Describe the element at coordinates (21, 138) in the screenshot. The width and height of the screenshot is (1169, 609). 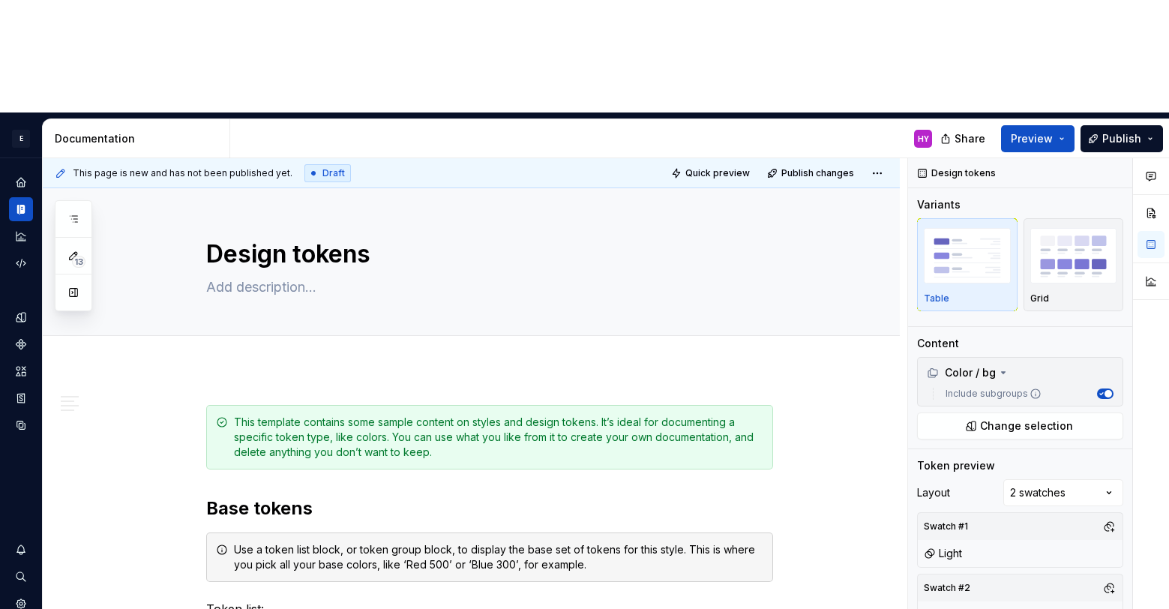
I see `button: E` at that location.